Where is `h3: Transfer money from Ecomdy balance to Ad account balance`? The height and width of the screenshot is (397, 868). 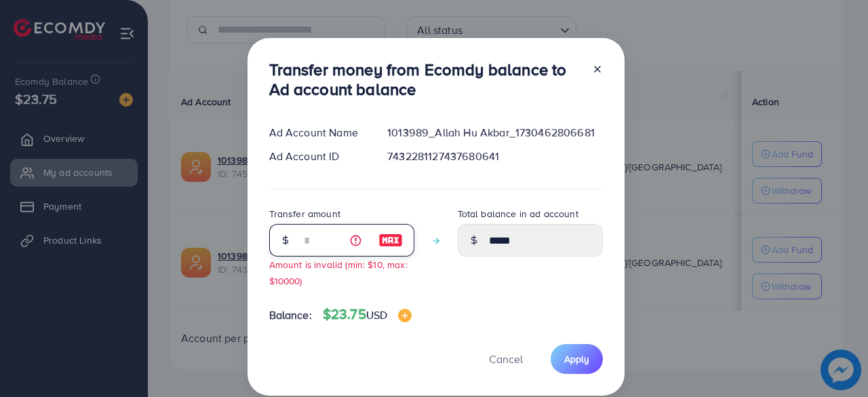 h3: Transfer money from Ecomdy balance to Ad account balance is located at coordinates (425, 79).